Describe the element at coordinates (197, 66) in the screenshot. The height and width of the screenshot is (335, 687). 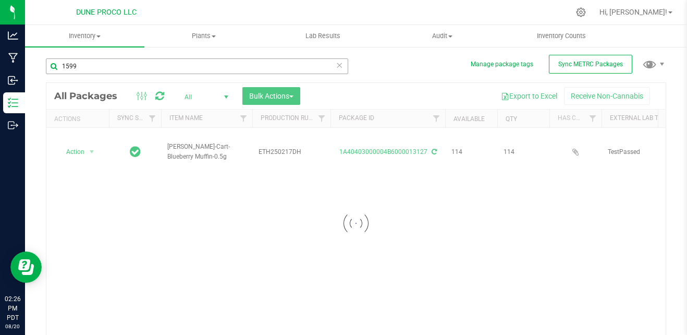
I see `input: Search Package ID, Item Name, SKU, Lot or Part Number...` at that location.